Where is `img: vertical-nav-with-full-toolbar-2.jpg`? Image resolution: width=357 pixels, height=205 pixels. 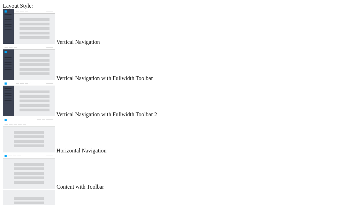
img: vertical-nav-with-full-toolbar-2.jpg is located at coordinates (29, 99).